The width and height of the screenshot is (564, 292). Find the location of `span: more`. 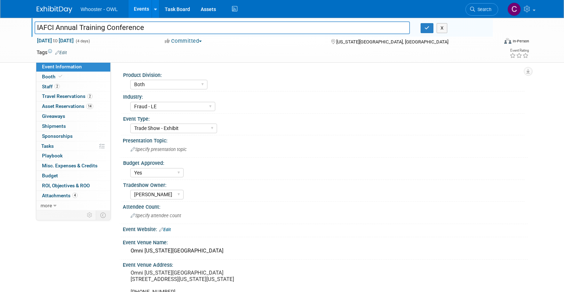

span: more is located at coordinates (46, 205).